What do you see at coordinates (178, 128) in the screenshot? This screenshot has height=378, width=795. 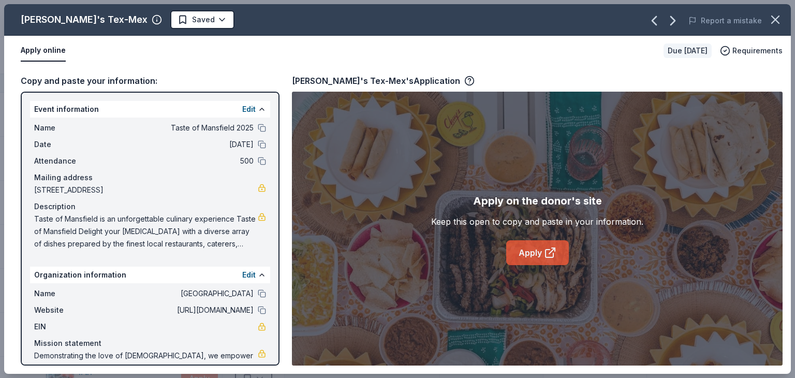 I see `span: Taste of Mansfield 2025` at bounding box center [178, 128].